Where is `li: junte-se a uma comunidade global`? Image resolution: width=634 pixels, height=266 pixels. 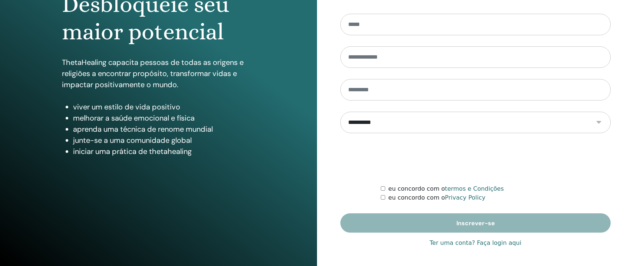 li: junte-se a uma comunidade global is located at coordinates (164, 140).